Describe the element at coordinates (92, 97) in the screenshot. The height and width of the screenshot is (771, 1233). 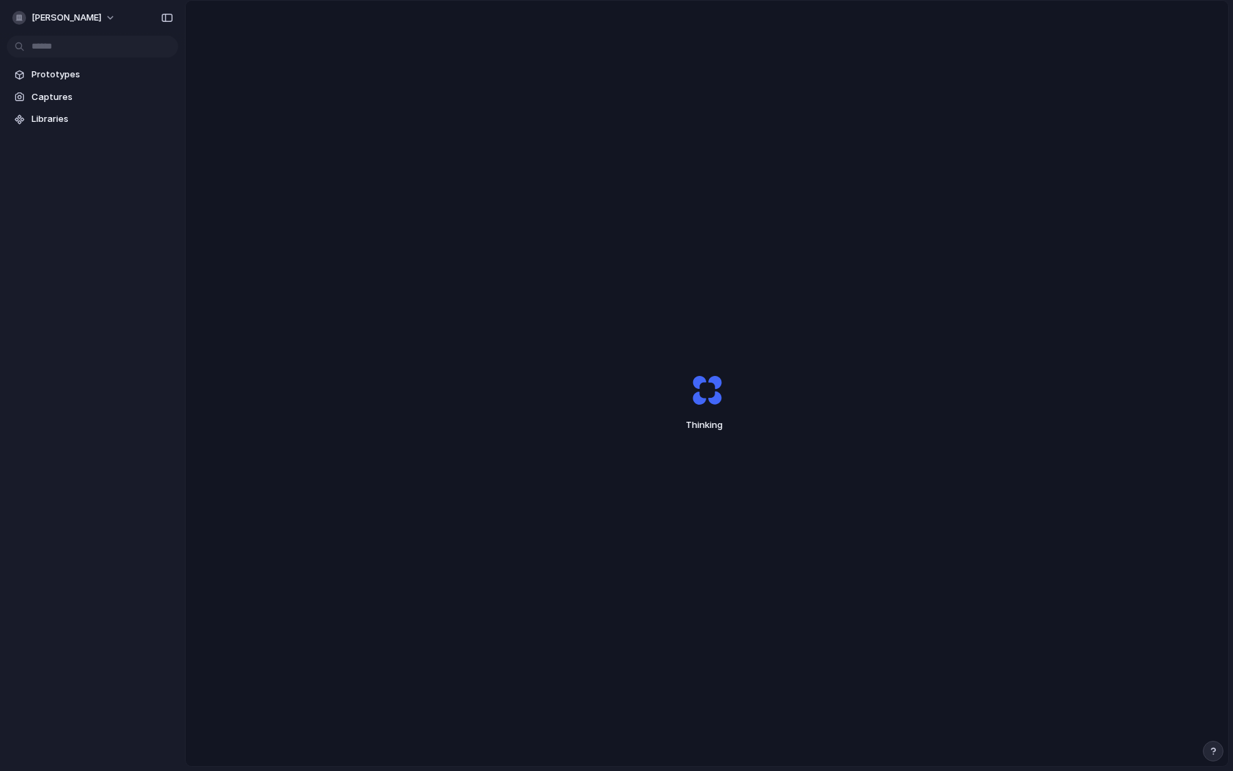
I see `a: Captures` at that location.